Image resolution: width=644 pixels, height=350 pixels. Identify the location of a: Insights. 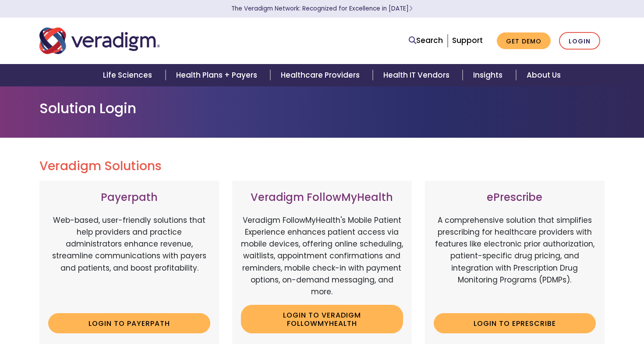
(489, 75).